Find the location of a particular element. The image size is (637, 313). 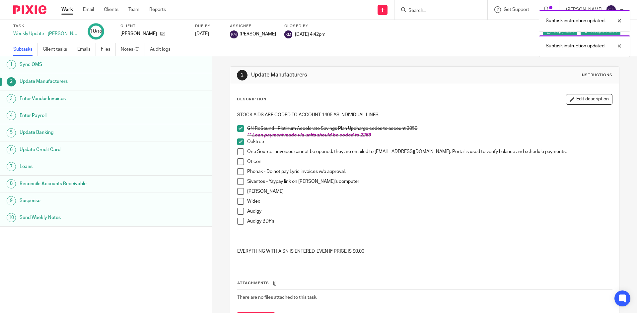

h1: Enter Vendor Invoices is located at coordinates (82, 99).